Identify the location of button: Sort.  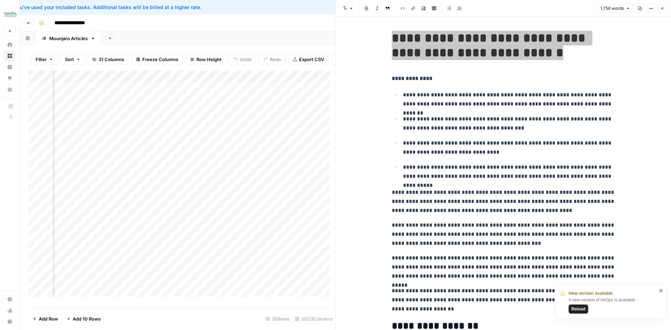
(73, 59).